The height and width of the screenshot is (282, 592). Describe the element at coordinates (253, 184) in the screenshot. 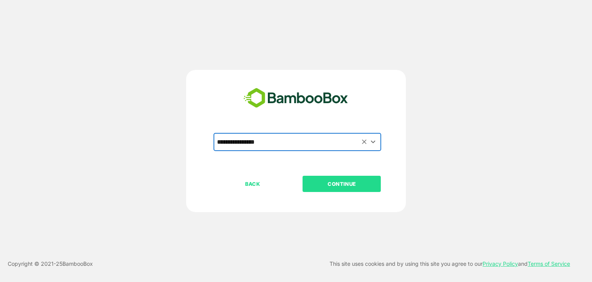

I see `p: BACK` at that location.